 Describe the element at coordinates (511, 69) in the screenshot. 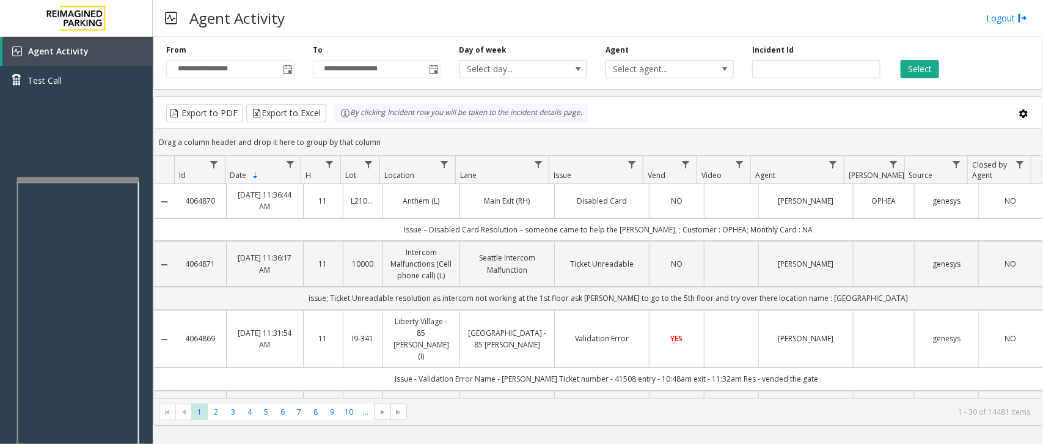

I see `span: Select day...` at that location.